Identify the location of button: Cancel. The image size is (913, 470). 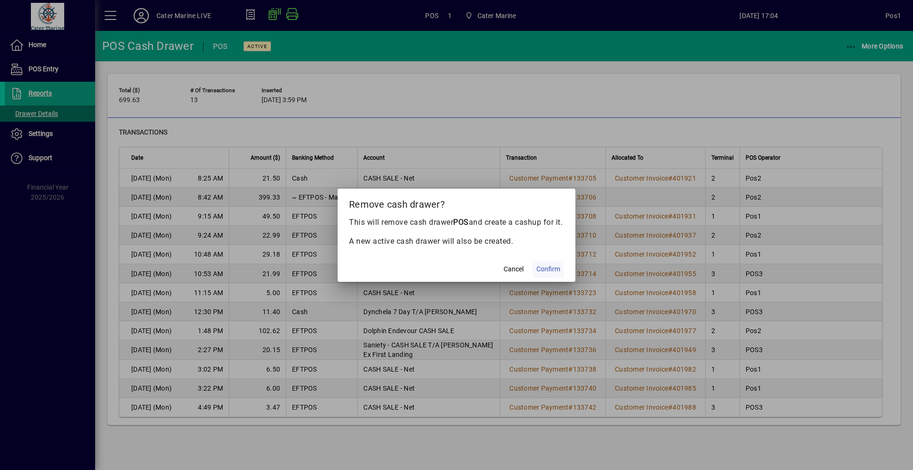
(514, 270).